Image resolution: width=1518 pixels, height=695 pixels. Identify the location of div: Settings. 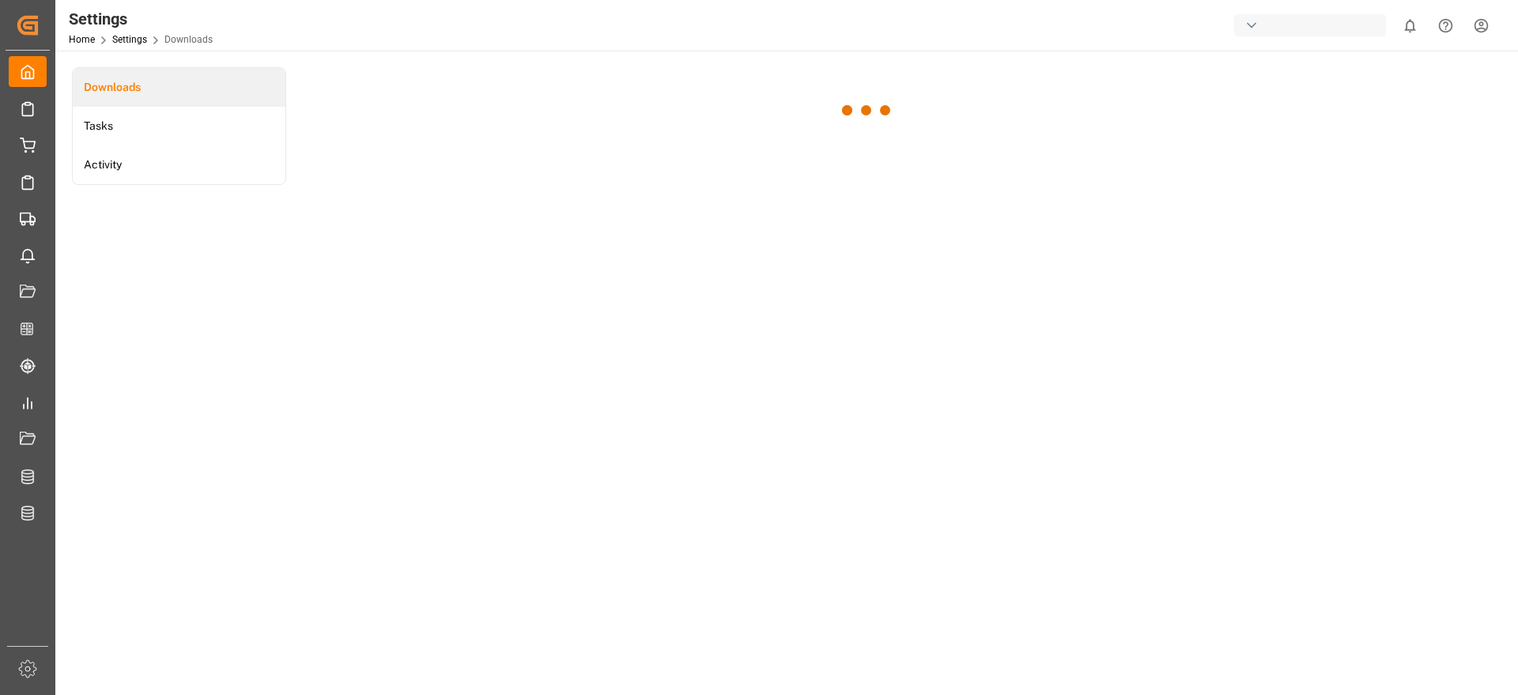
(141, 19).